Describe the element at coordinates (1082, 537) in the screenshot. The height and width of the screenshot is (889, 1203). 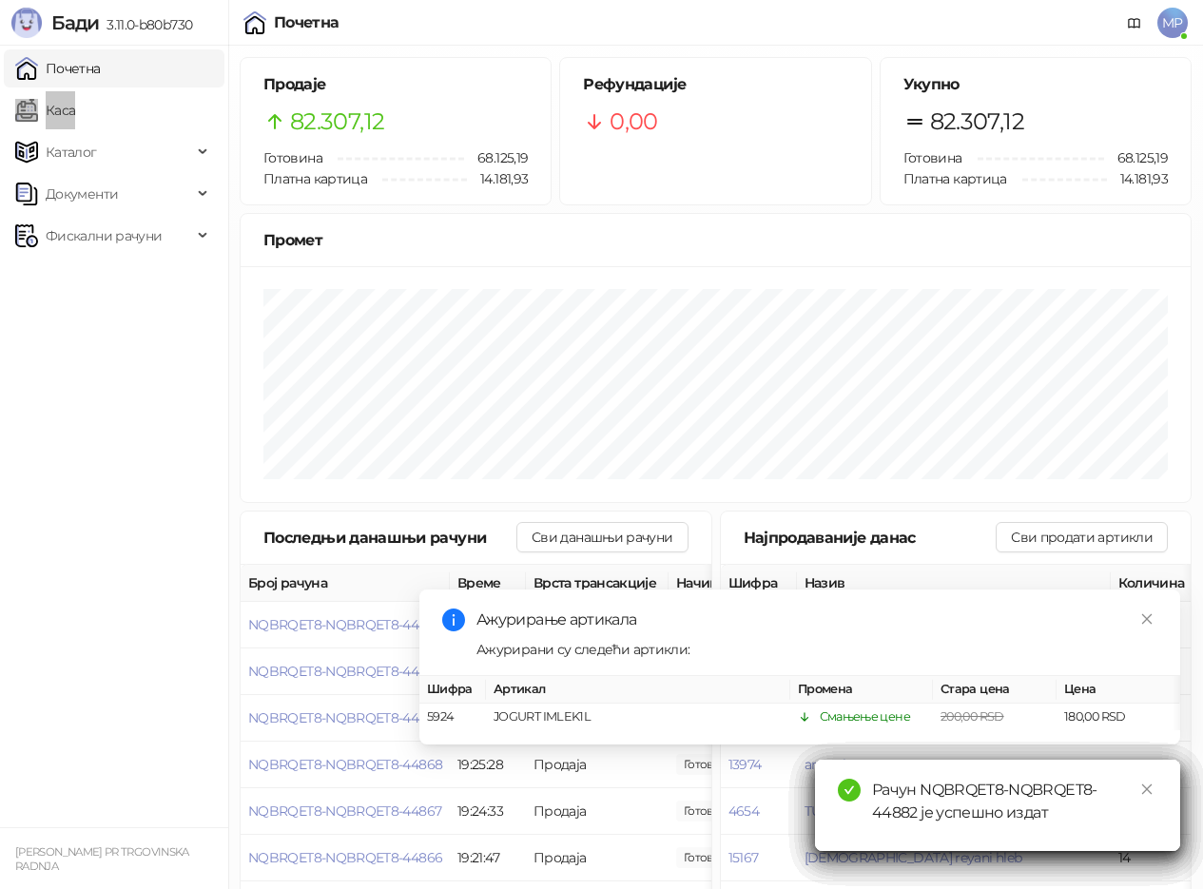
I see `button: Сви продати артикли` at that location.